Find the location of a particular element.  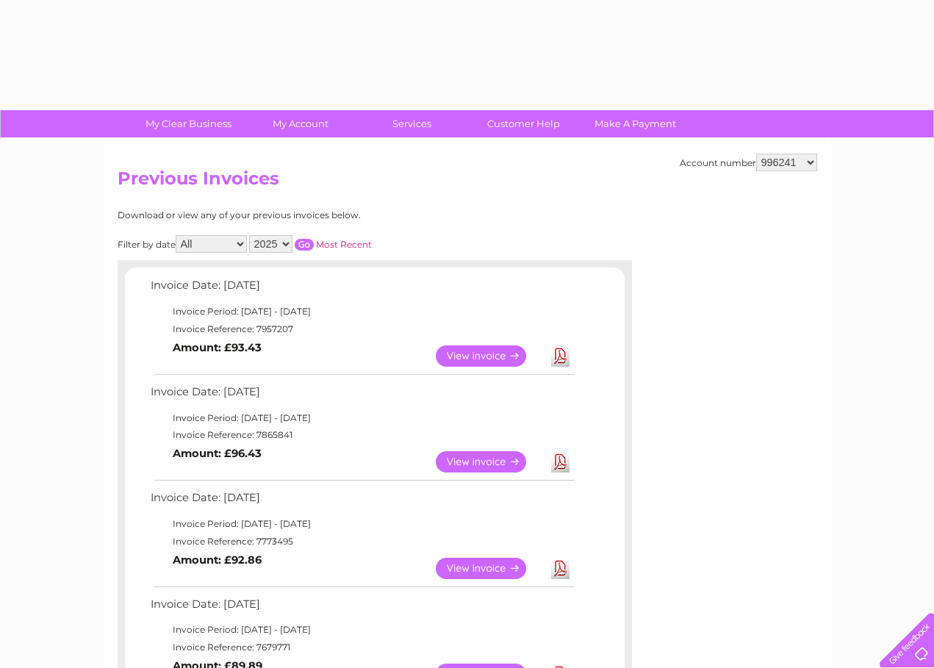

b: Amount: £92.86 is located at coordinates (217, 560).